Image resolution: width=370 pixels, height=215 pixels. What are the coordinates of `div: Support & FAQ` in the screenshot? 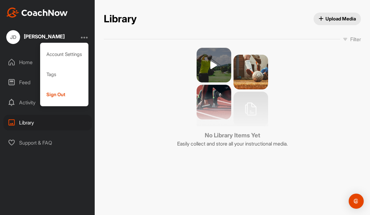 It's located at (48, 142).